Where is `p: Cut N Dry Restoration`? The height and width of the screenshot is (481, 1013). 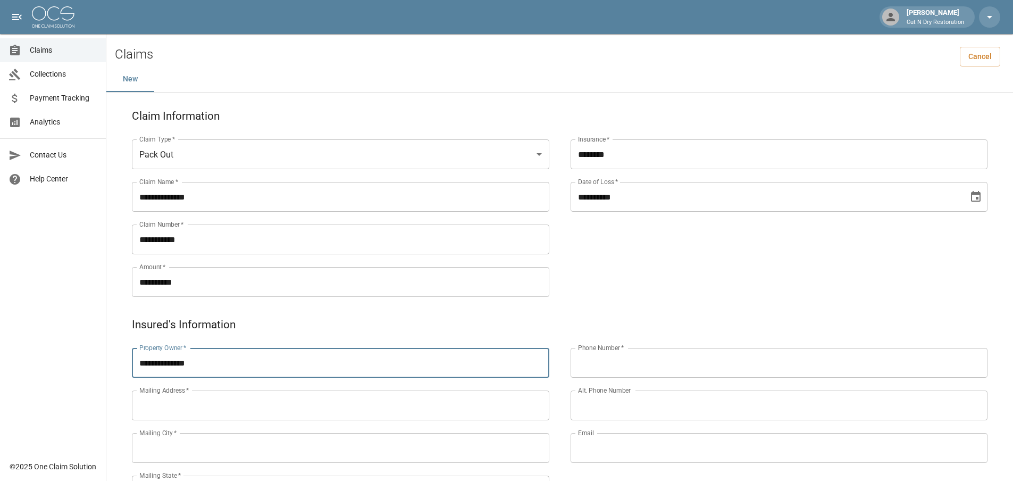 p: Cut N Dry Restoration is located at coordinates (935, 22).